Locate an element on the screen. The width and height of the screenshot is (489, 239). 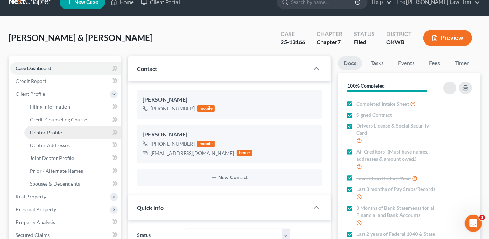
a: Credit Counseling Course is located at coordinates (73, 120).